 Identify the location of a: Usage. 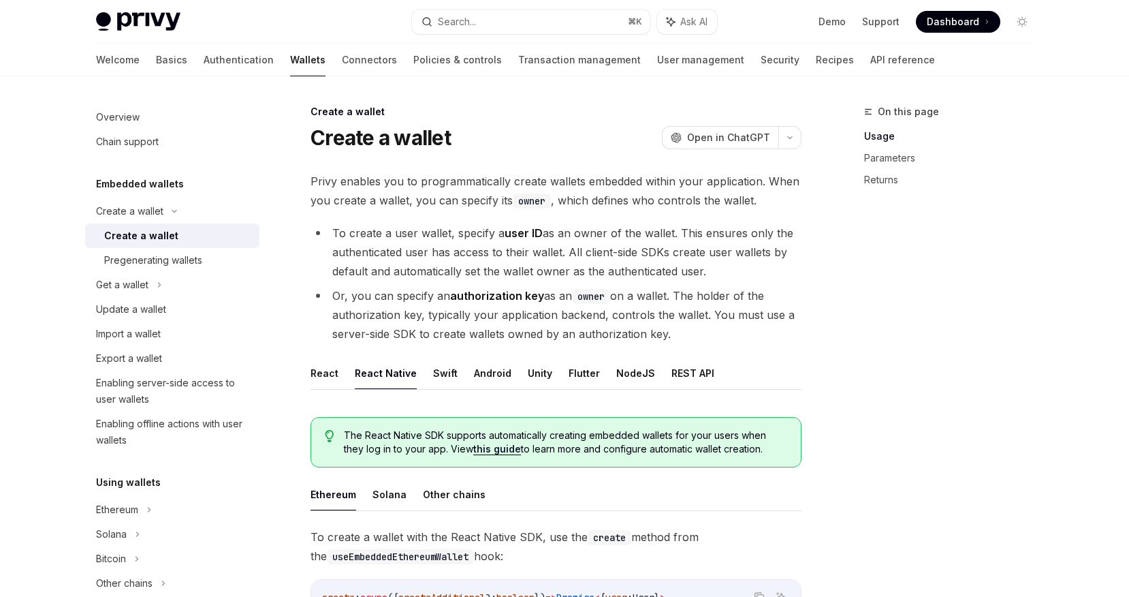
(954, 136).